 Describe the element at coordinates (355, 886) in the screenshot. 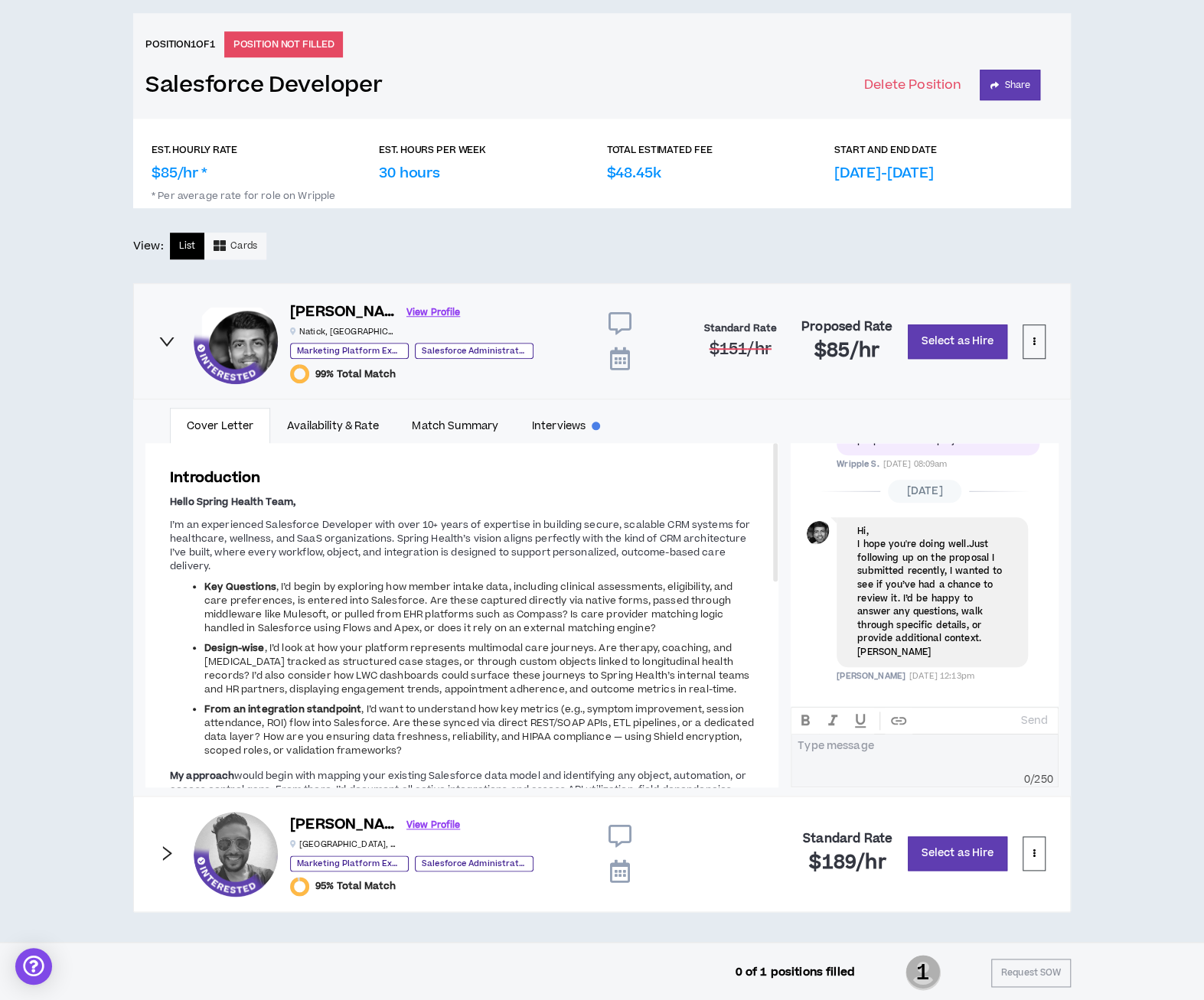

I see `span: 95% Total Match` at that location.